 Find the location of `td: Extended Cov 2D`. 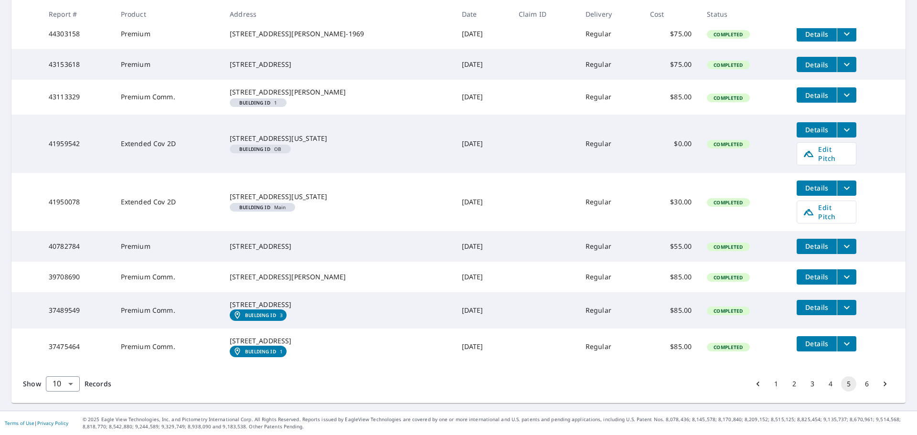

td: Extended Cov 2D is located at coordinates (168, 202).